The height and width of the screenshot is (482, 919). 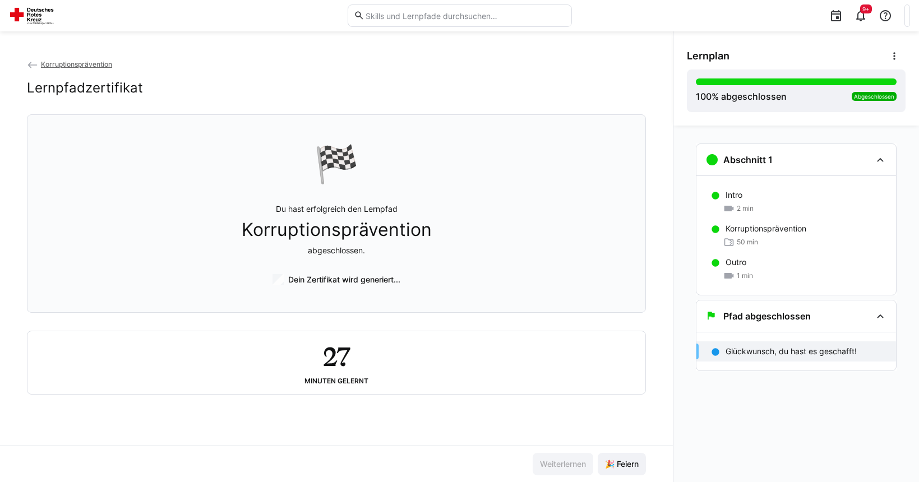 What do you see at coordinates (563, 464) in the screenshot?
I see `button: Weiterlernen` at bounding box center [563, 464].